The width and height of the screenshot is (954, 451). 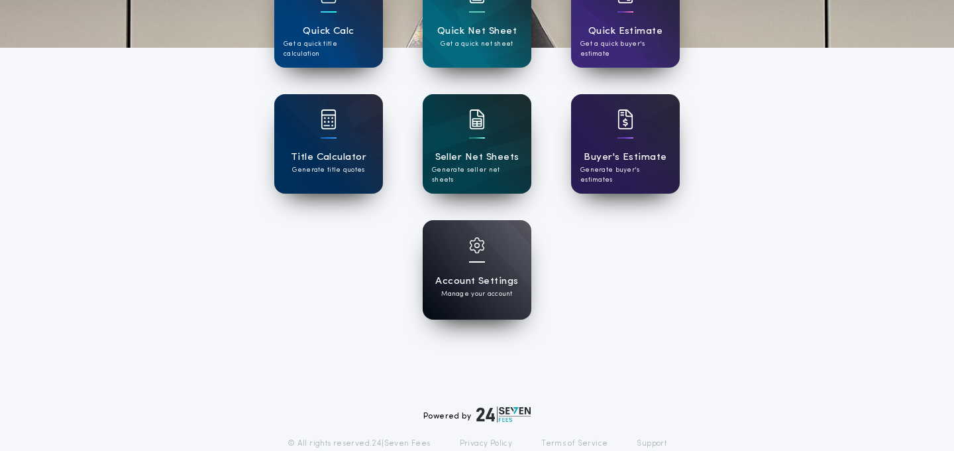 What do you see at coordinates (328, 170) in the screenshot?
I see `p: Generate title quotes` at bounding box center [328, 170].